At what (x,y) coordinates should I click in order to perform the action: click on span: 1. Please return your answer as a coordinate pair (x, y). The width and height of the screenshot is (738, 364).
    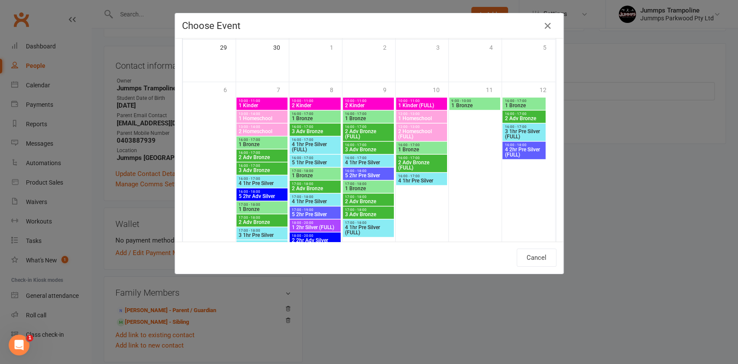
    Looking at the image, I should click on (30, 338).